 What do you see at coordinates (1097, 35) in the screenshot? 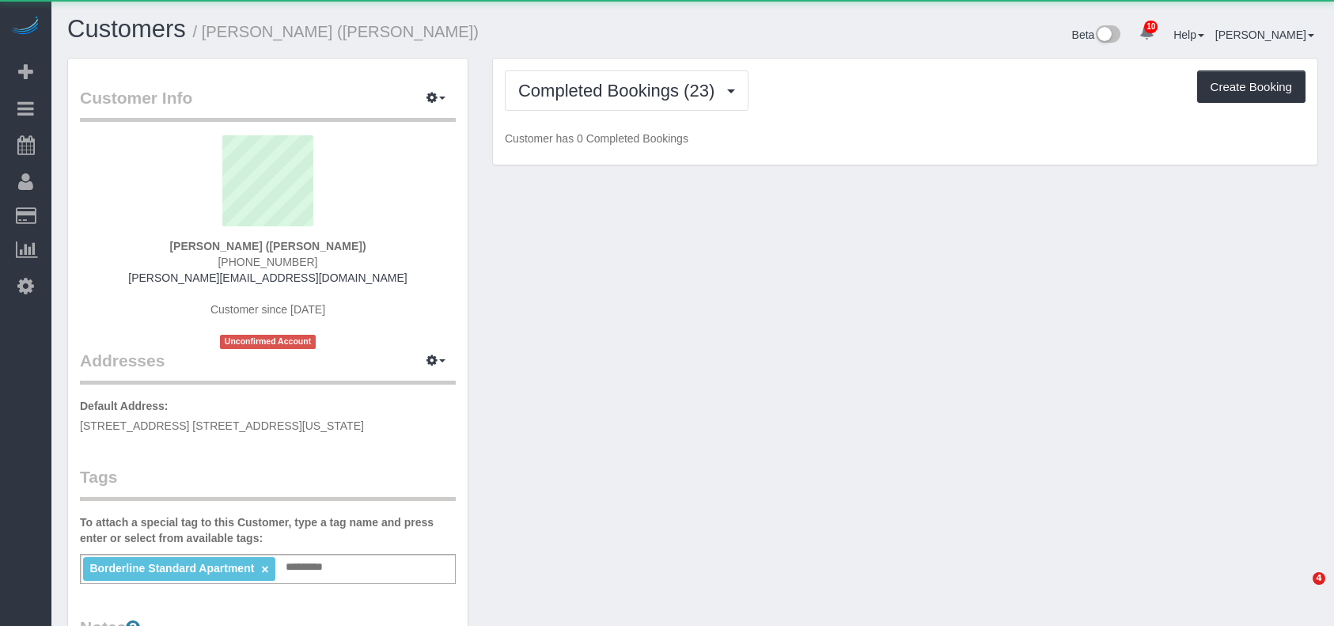
I see `a: Beta` at bounding box center [1097, 35].